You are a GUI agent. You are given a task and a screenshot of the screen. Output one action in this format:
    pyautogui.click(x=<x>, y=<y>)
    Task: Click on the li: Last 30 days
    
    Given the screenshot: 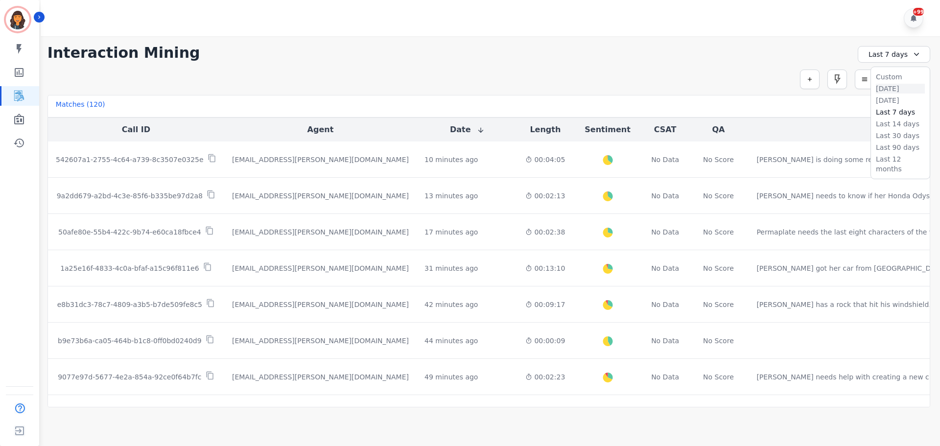 What is the action you would take?
    pyautogui.click(x=900, y=136)
    